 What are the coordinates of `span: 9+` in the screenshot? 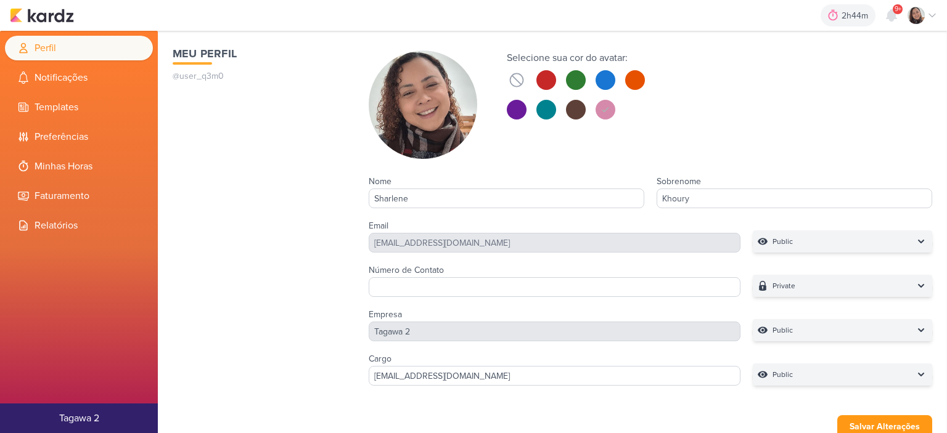 It's located at (898, 9).